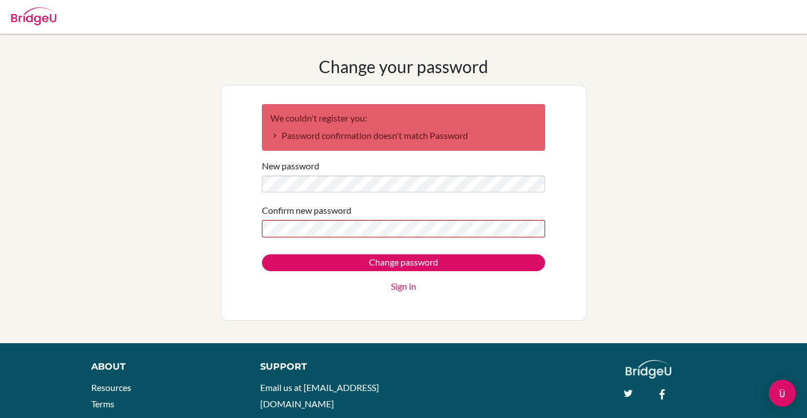 This screenshot has width=807, height=418. Describe the element at coordinates (306, 211) in the screenshot. I see `label: Confirm new password` at that location.